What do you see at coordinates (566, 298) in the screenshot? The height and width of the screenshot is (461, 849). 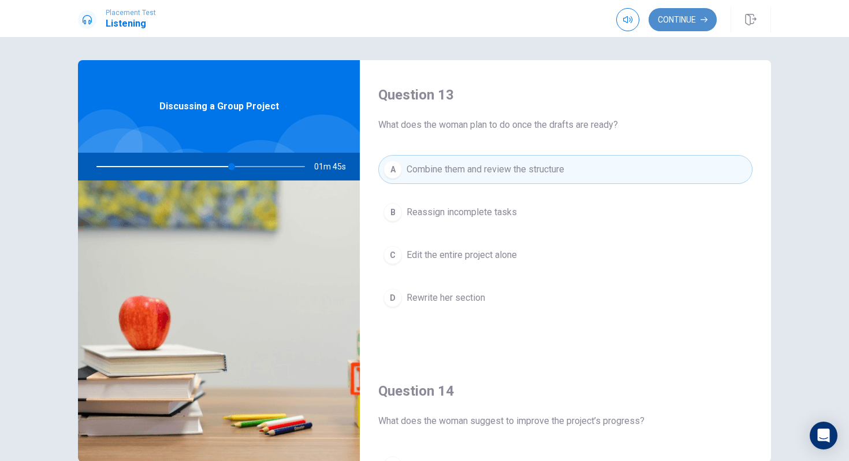 I see `button: DRewrite her section` at bounding box center [566, 298].